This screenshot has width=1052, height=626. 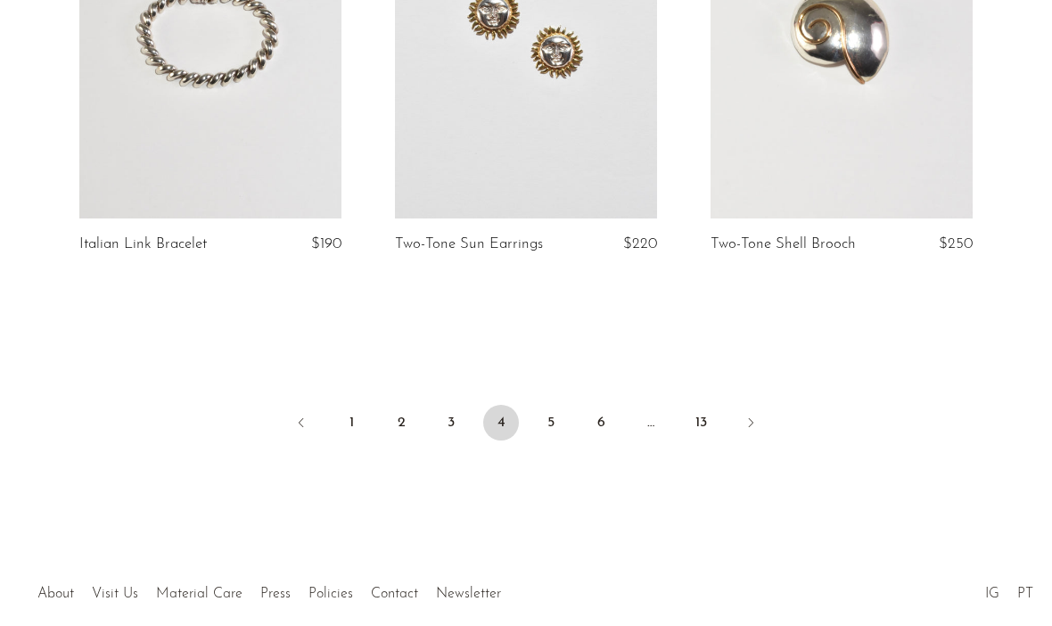 What do you see at coordinates (326, 243) in the screenshot?
I see `span: $190` at bounding box center [326, 243].